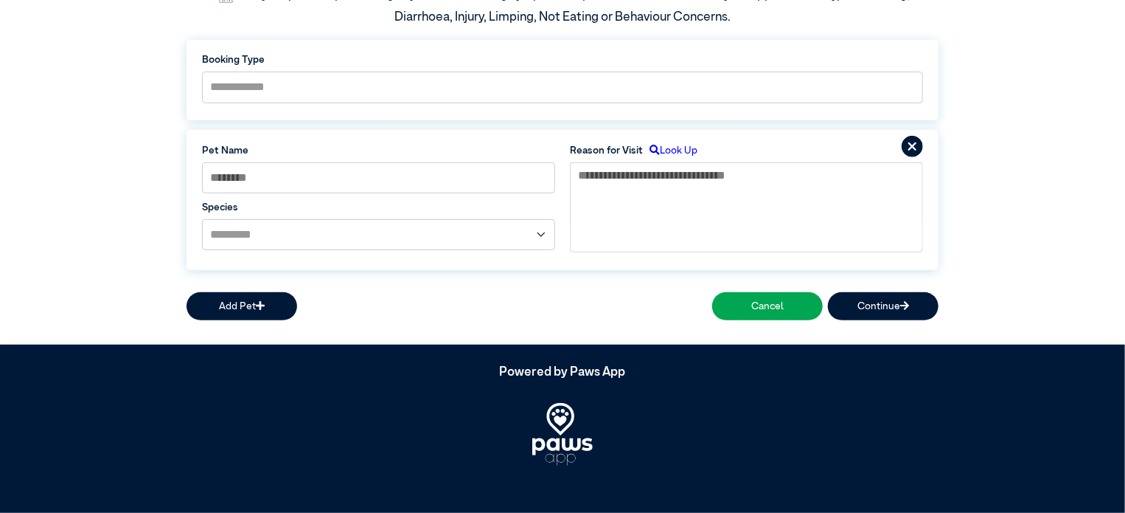  What do you see at coordinates (563, 434) in the screenshot?
I see `img: PawsApp` at bounding box center [563, 434].